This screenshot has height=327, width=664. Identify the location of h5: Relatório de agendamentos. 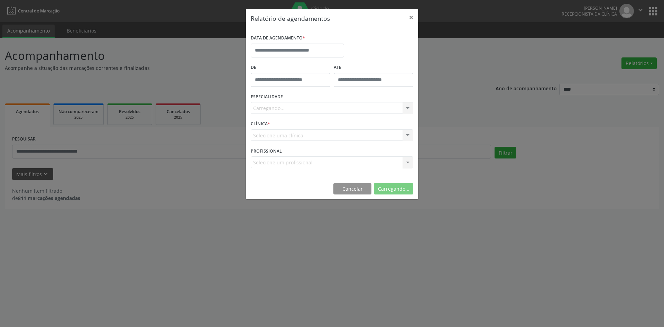
(290, 18).